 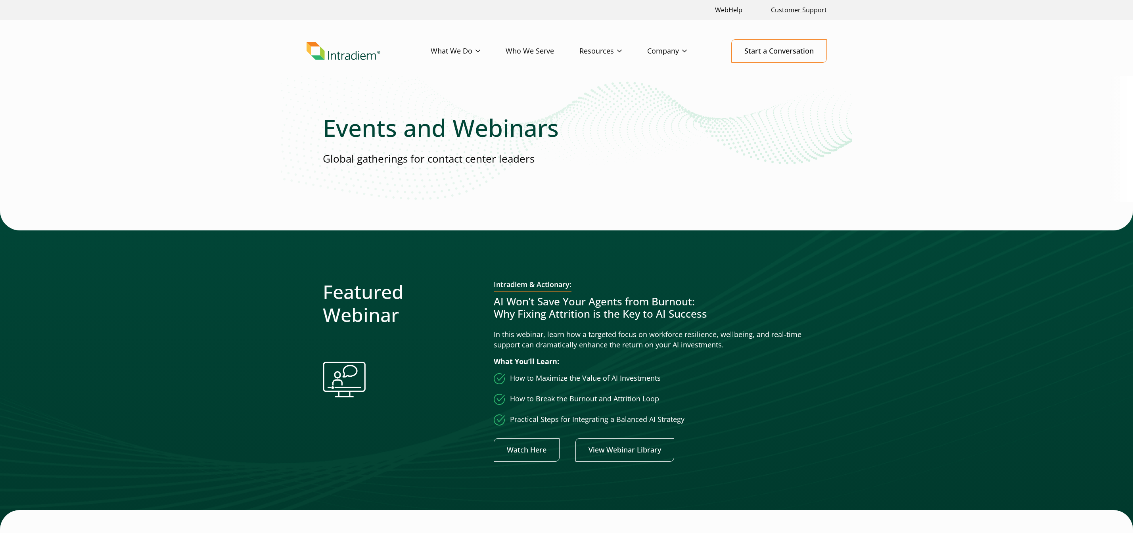 I want to click on h1: Events and Webinars, so click(x=567, y=128).